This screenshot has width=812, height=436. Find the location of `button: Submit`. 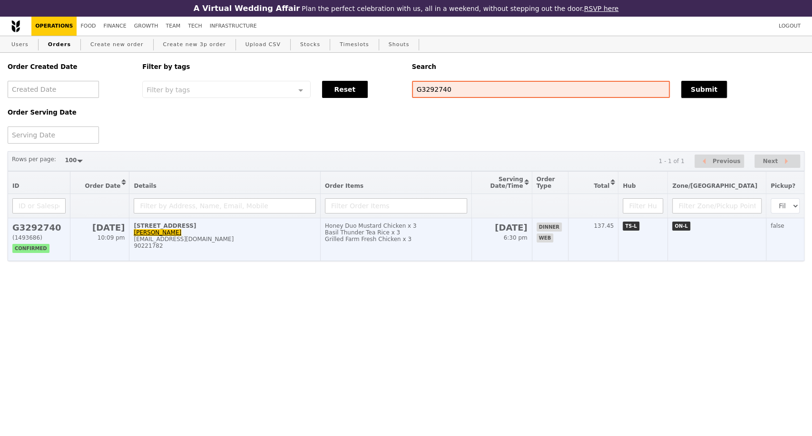

button: Submit is located at coordinates (704, 89).